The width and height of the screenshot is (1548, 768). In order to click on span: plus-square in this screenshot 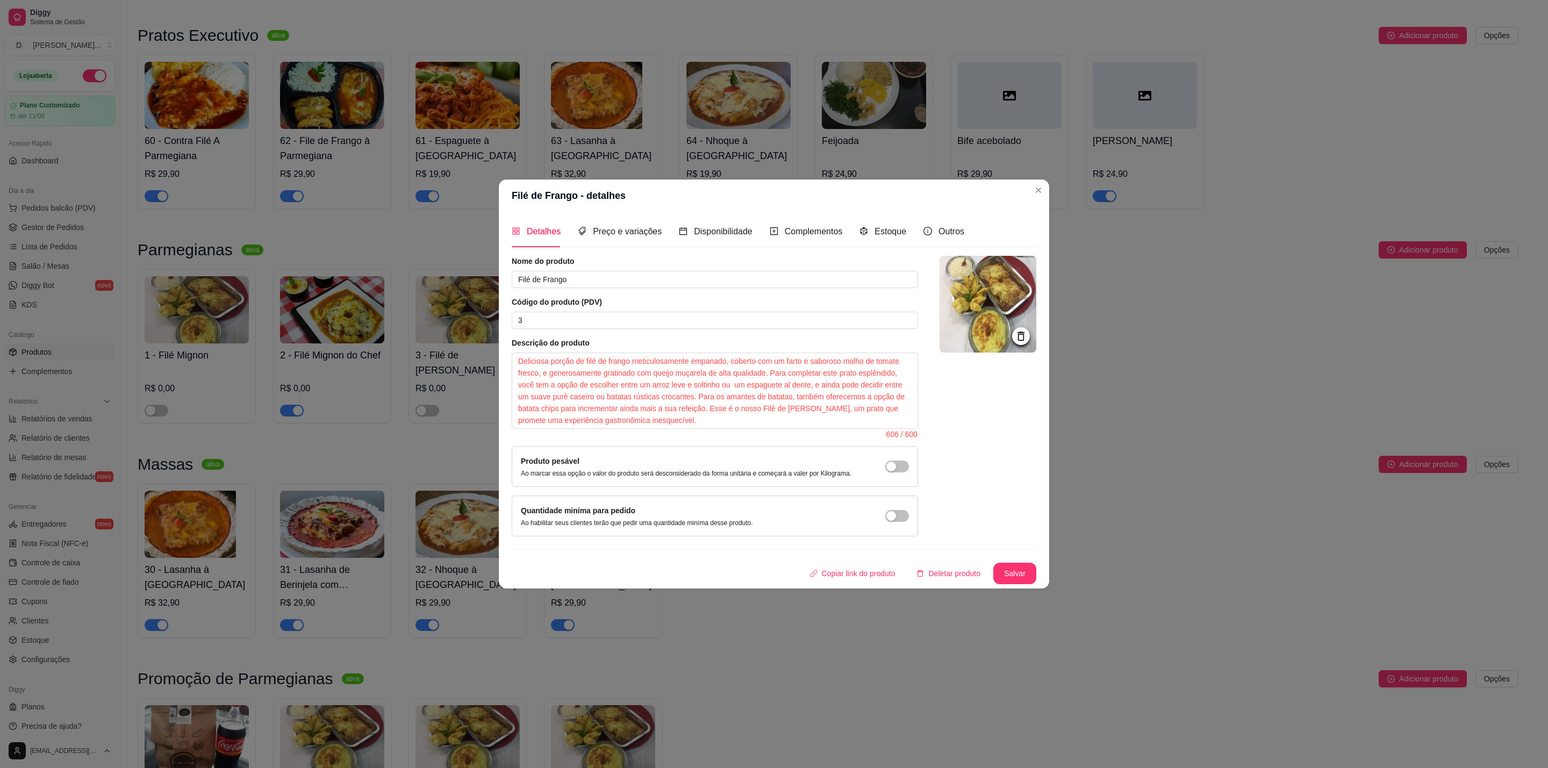, I will do `click(774, 231)`.